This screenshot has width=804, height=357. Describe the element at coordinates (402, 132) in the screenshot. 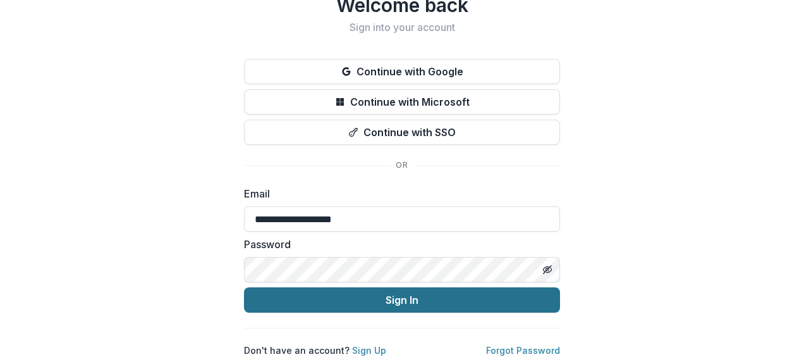

I see `button: Continue with SSO` at that location.